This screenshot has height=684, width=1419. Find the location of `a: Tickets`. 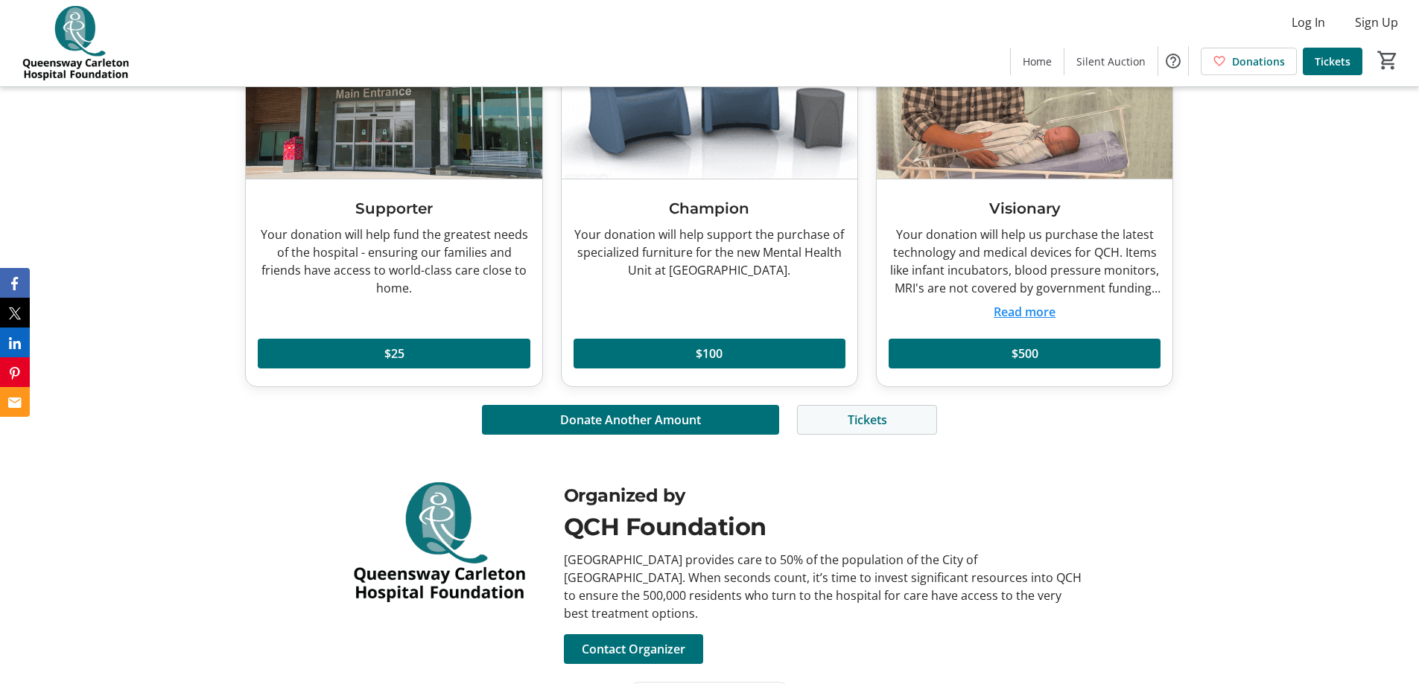

a: Tickets is located at coordinates (1332, 61).